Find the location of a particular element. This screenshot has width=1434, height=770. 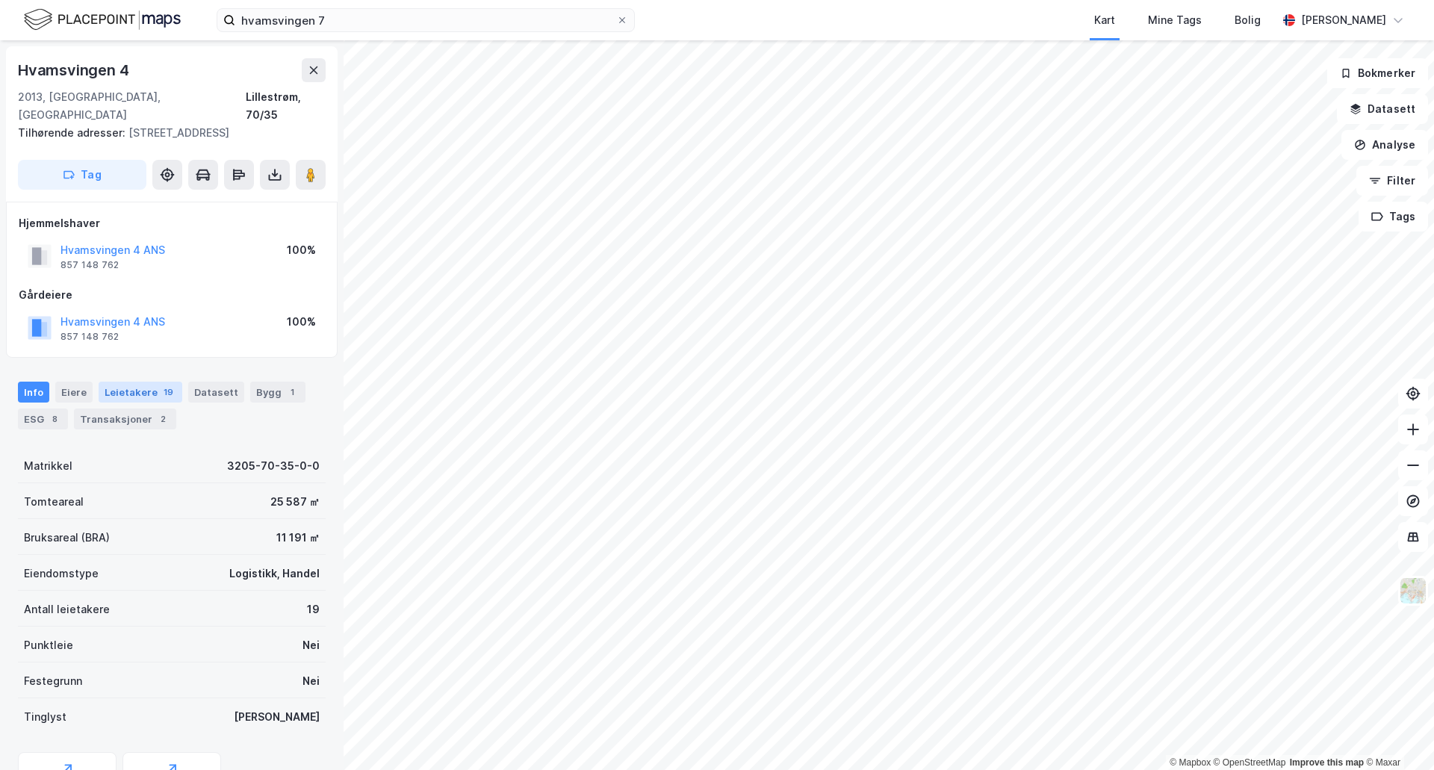

div: Leietakere is located at coordinates (140, 392).